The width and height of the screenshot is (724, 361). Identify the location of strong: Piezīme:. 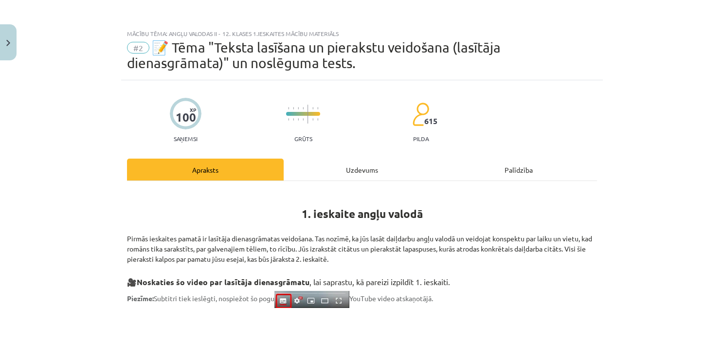
(140, 298).